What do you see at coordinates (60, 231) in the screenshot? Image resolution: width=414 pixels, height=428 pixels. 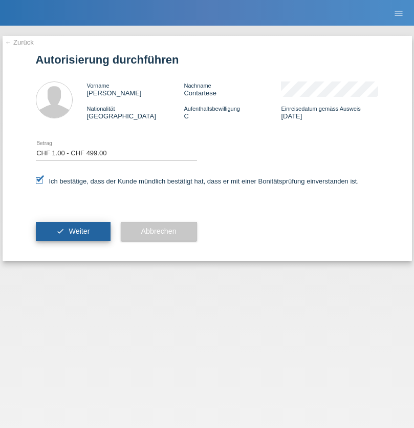 I see `i: check` at bounding box center [60, 231].